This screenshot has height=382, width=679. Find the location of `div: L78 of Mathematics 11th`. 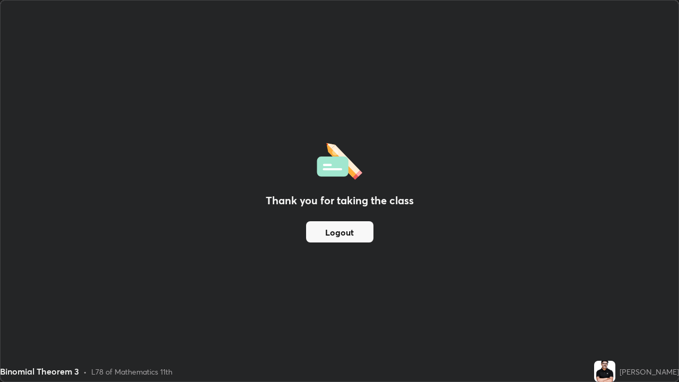

div: L78 of Mathematics 11th is located at coordinates (132, 371).